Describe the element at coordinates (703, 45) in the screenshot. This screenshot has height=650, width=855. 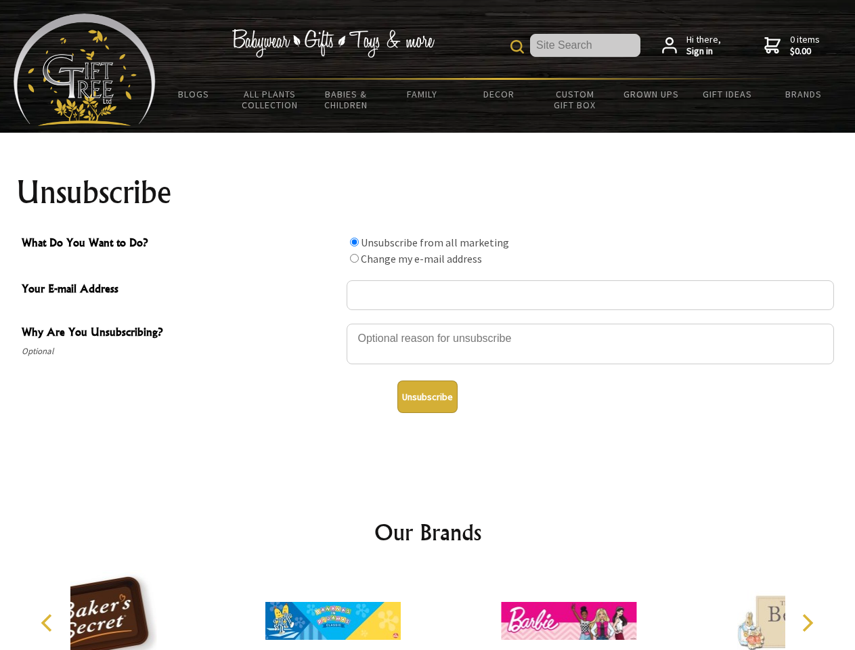
I see `span: Hi there,` at that location.